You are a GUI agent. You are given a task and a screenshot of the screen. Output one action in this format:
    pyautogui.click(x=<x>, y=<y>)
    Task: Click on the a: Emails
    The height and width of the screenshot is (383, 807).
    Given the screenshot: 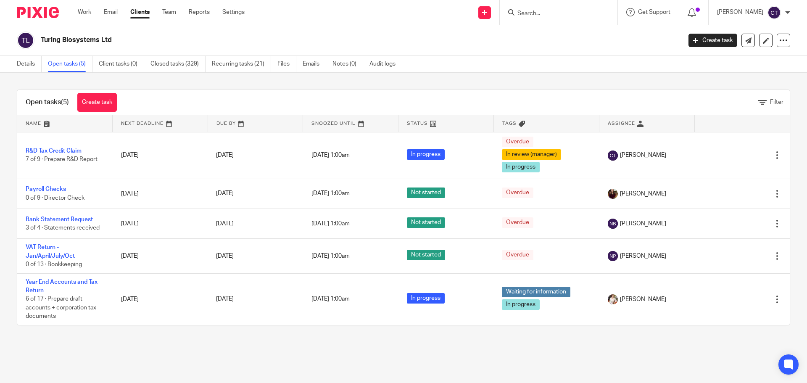 What is the action you would take?
    pyautogui.click(x=315, y=64)
    